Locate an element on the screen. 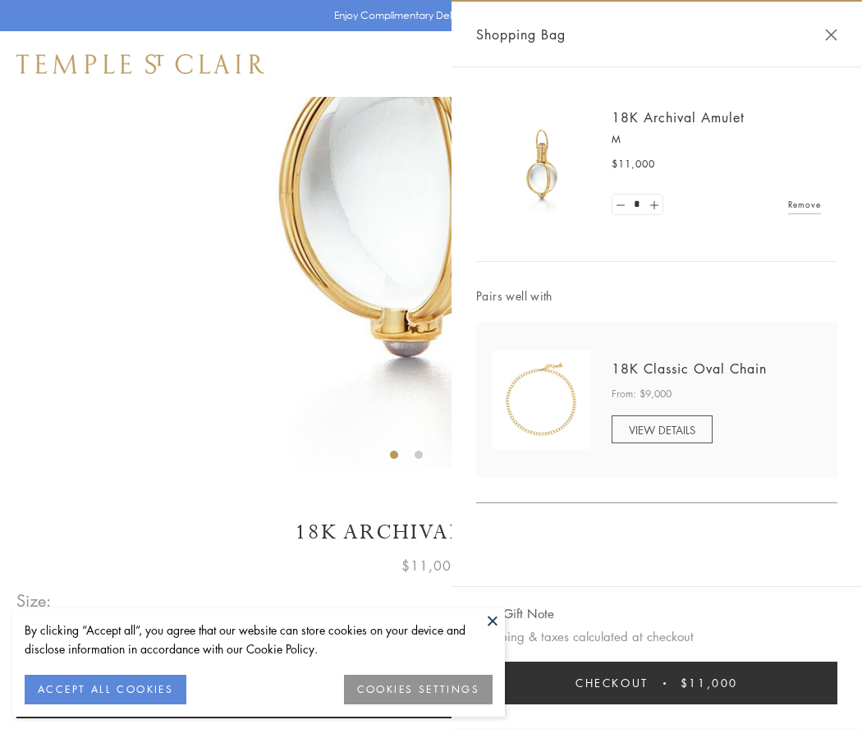  span: Size: is located at coordinates (34, 600).